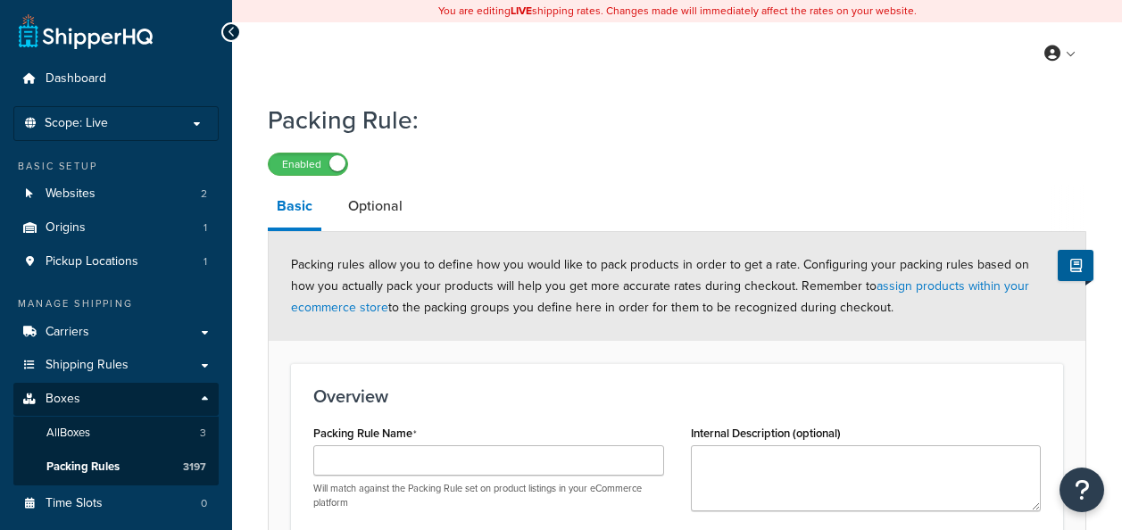 The height and width of the screenshot is (530, 1122). Describe the element at coordinates (521, 11) in the screenshot. I see `b: LIVE` at that location.